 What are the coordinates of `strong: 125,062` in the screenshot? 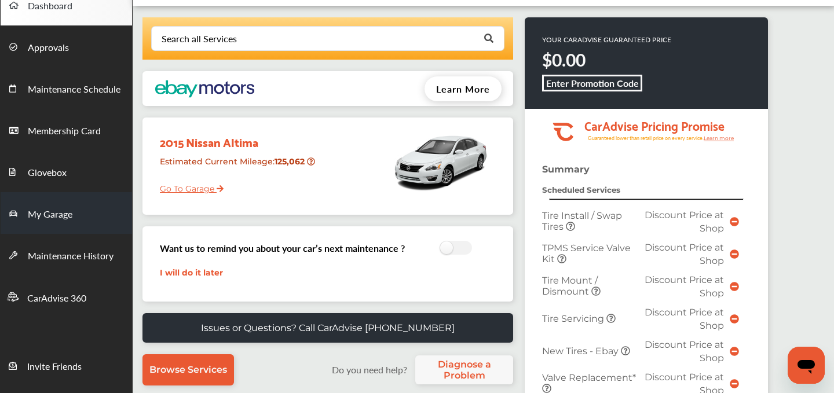 It's located at (291, 162).